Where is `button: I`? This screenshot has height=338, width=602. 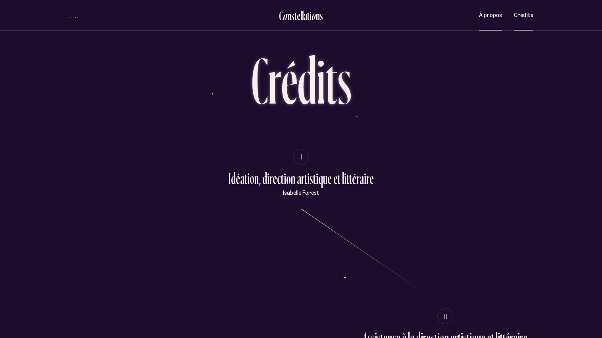 button: I is located at coordinates (301, 157).